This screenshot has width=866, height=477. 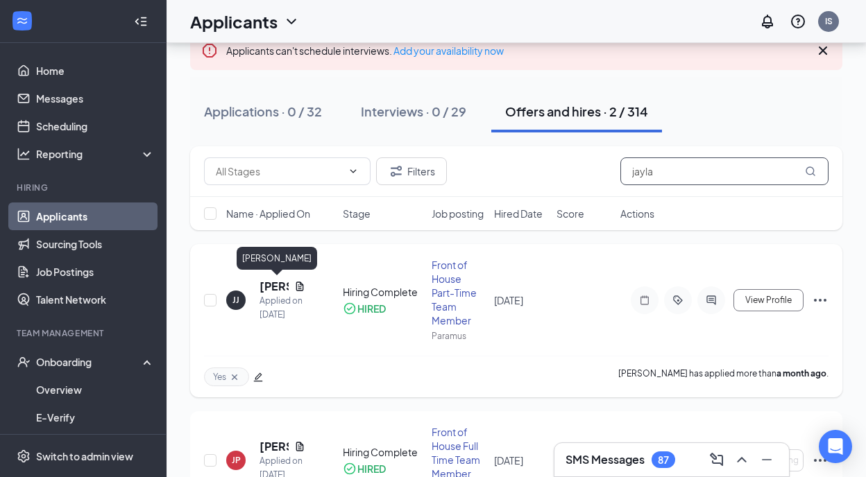 What do you see at coordinates (141, 21) in the screenshot?
I see `svg: Collapse` at bounding box center [141, 21].